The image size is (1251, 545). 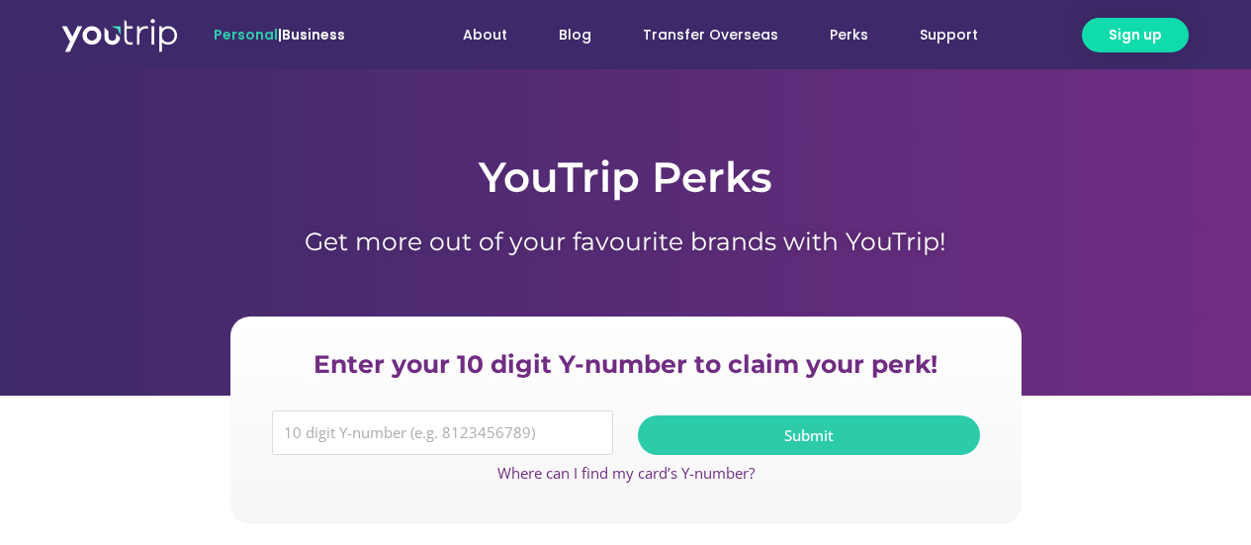 What do you see at coordinates (809, 435) in the screenshot?
I see `button: Submit` at bounding box center [809, 435].